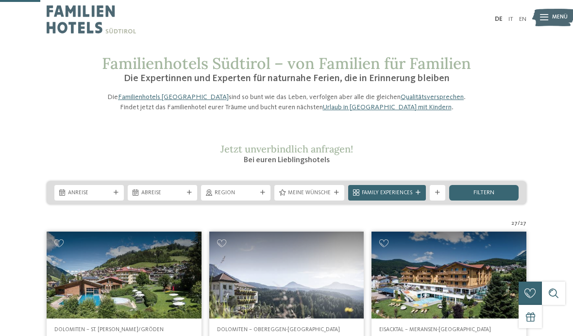 This screenshot has width=573, height=336. I want to click on span: Jetzt unverbindlich anfragen!, so click(286, 148).